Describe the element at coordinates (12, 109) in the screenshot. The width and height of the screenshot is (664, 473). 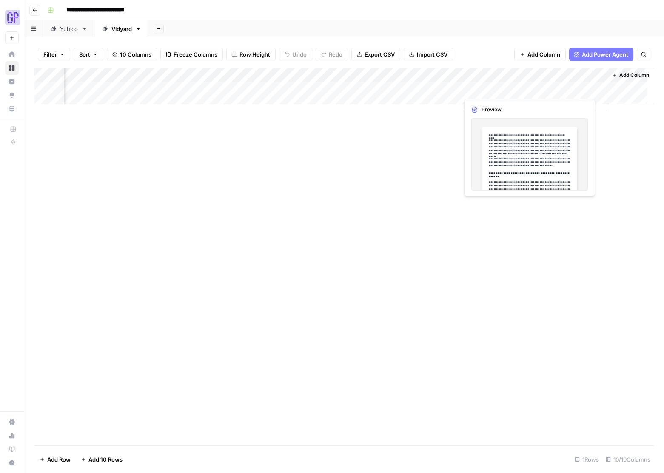
I see `a: Your Data` at that location.